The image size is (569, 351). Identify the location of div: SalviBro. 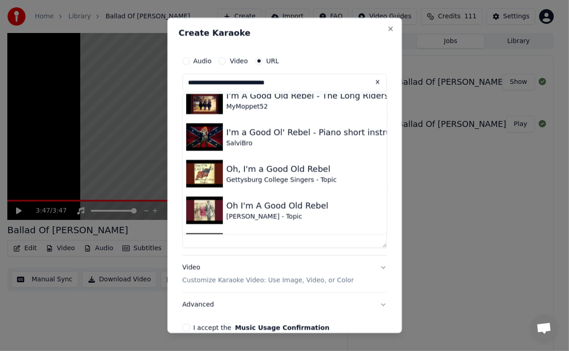
(323, 143).